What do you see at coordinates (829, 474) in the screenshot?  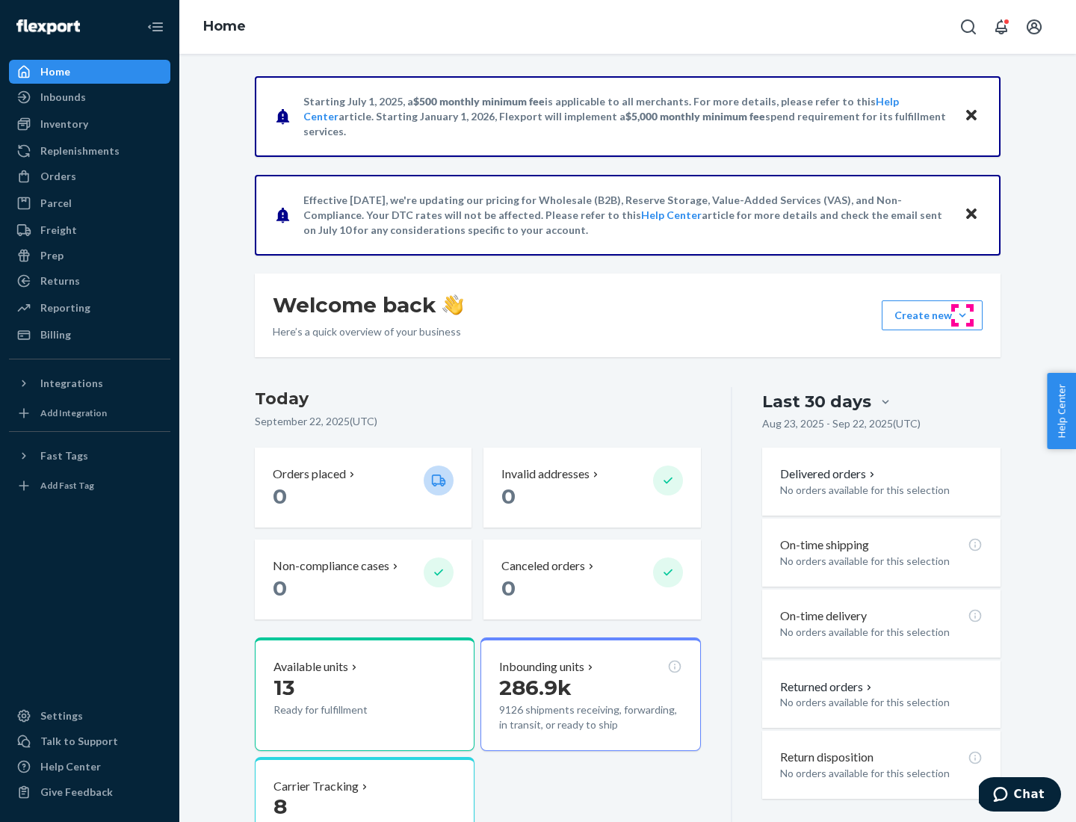 I see `button: Delivered orders` at bounding box center [829, 474].